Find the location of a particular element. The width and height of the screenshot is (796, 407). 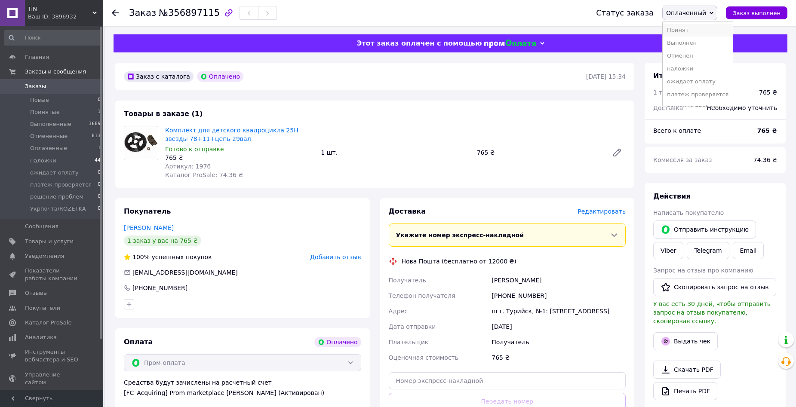

span: Телефон получателя is located at coordinates (422, 296).